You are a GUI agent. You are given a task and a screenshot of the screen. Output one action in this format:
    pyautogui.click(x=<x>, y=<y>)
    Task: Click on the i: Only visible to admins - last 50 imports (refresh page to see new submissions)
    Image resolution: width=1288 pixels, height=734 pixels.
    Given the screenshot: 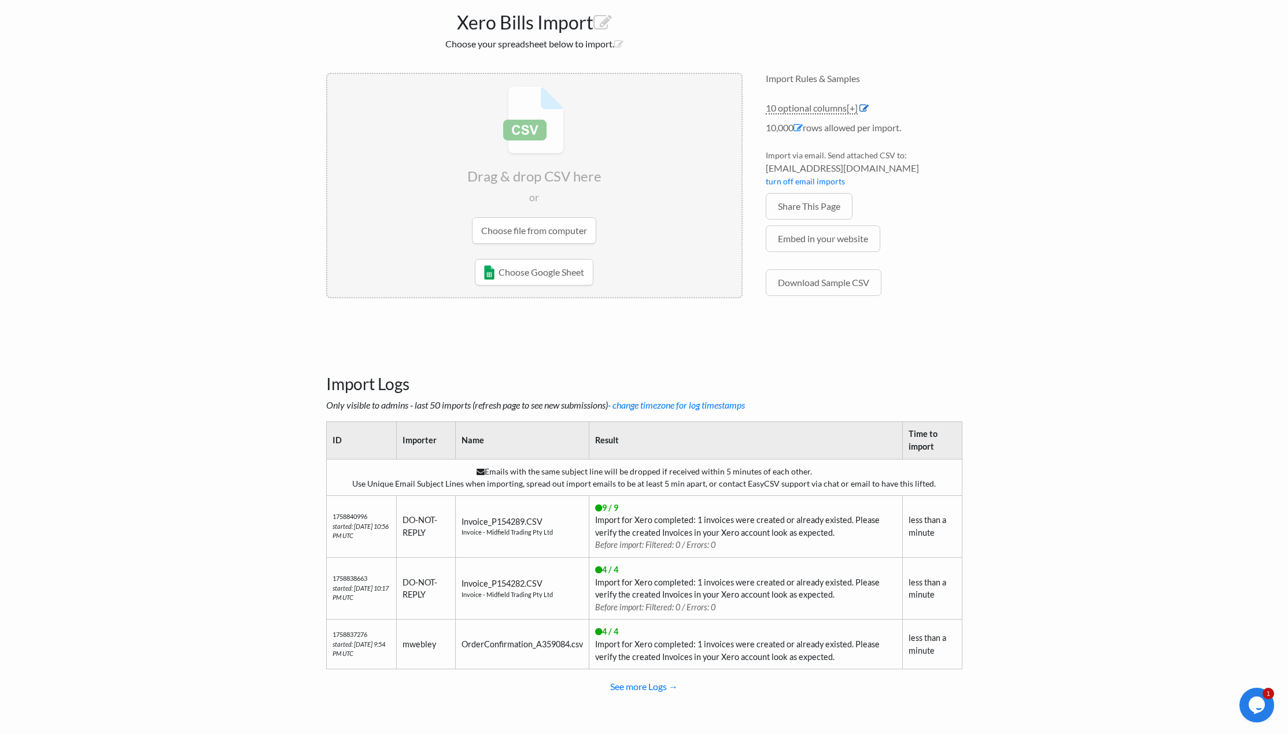 What is the action you would take?
    pyautogui.click(x=535, y=405)
    